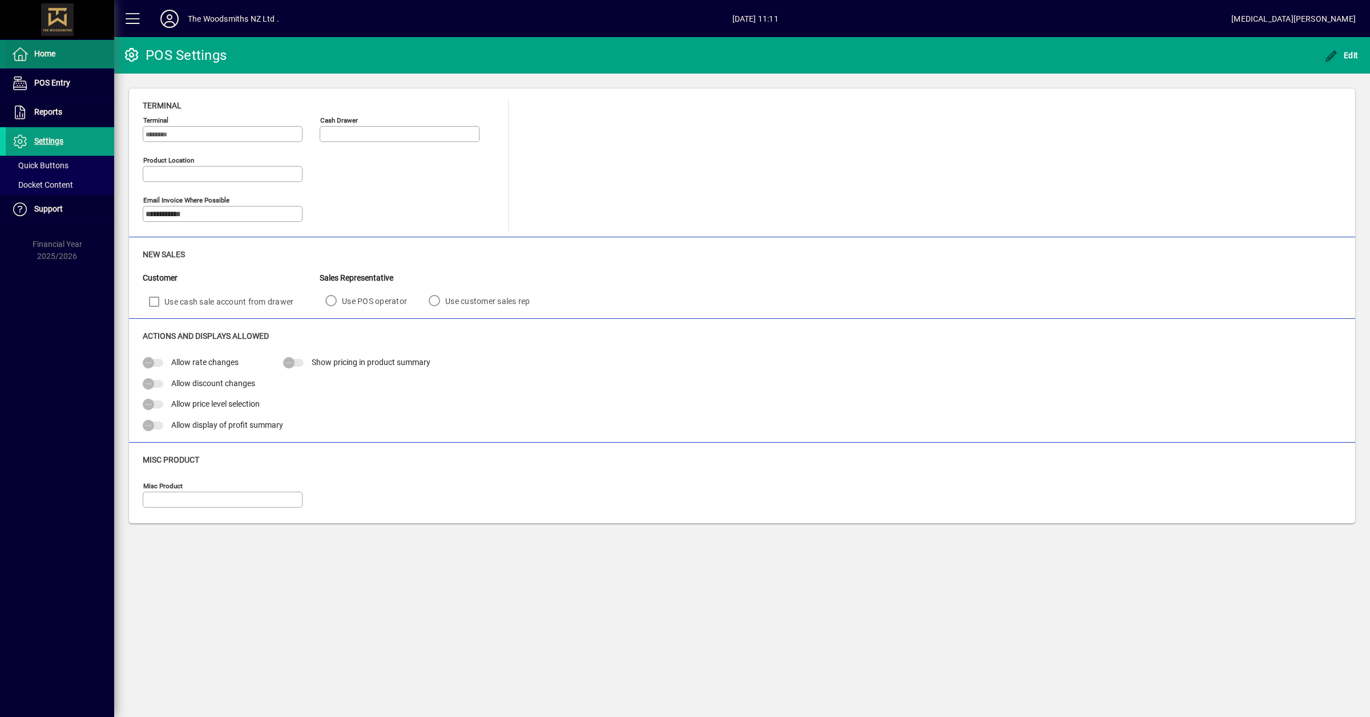 Image resolution: width=1370 pixels, height=717 pixels. What do you see at coordinates (339, 120) in the screenshot?
I see `mat-label: Cash Drawer` at bounding box center [339, 120].